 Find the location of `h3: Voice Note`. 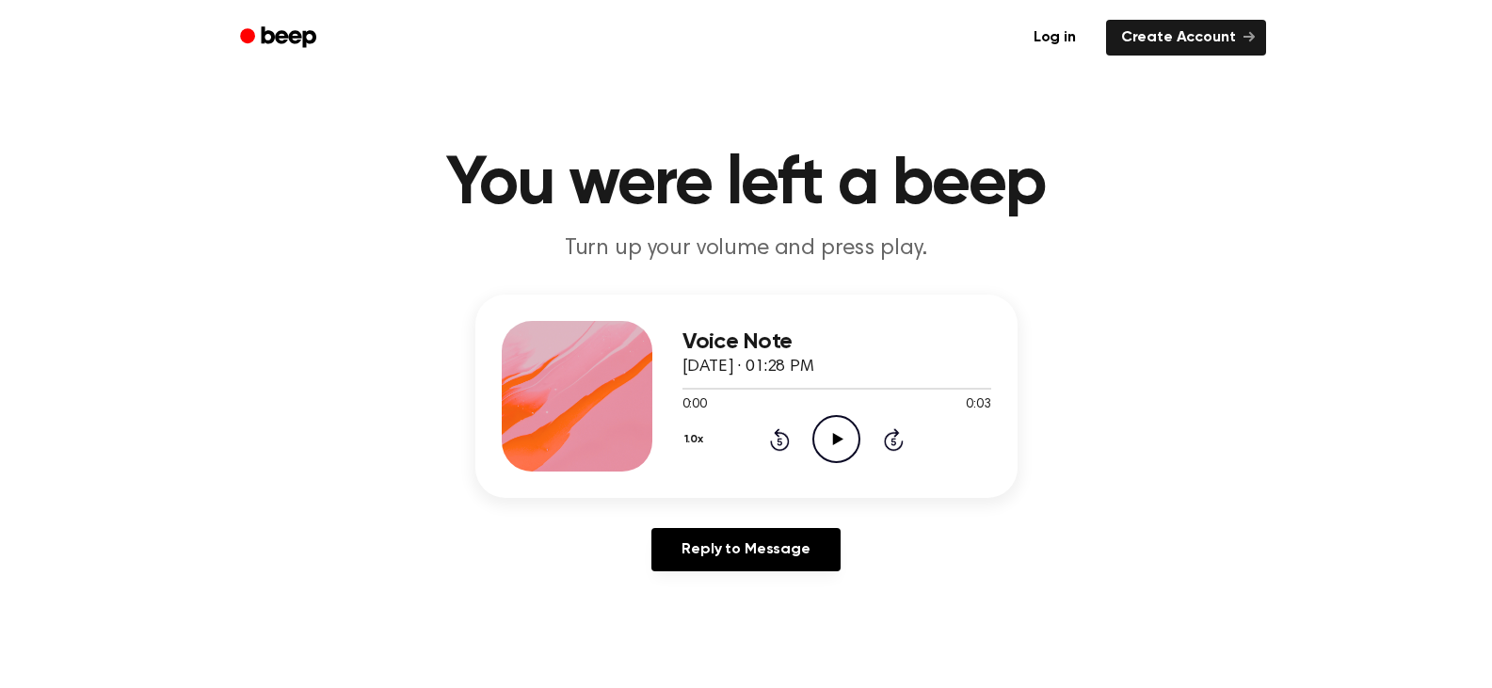

h3: Voice Note is located at coordinates (837, 342).